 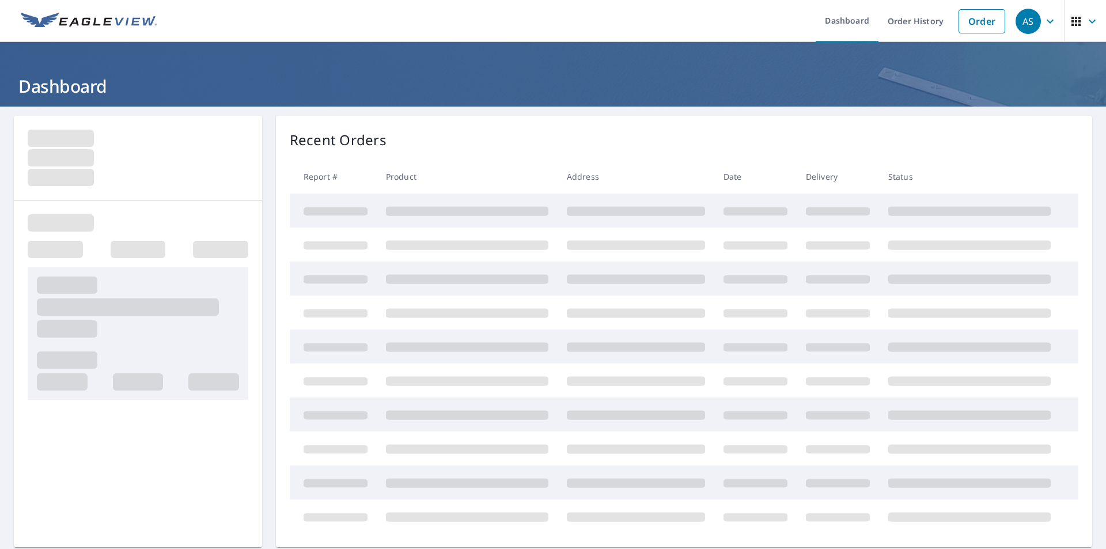 I want to click on th: Status, so click(x=969, y=176).